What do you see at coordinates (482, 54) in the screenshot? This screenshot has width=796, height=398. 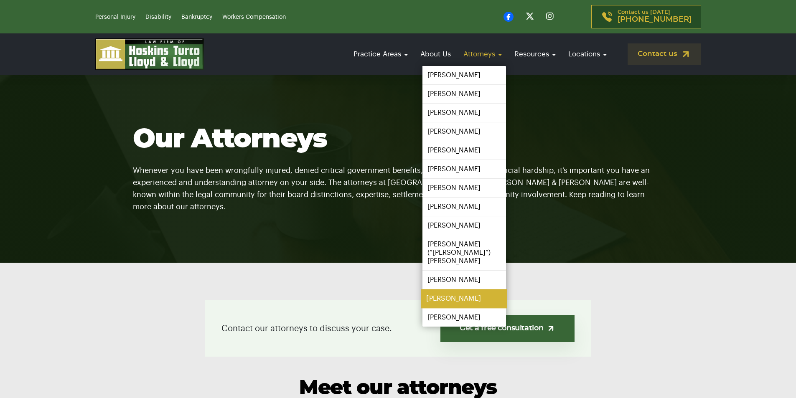 I see `a: Attorneys` at bounding box center [482, 54].